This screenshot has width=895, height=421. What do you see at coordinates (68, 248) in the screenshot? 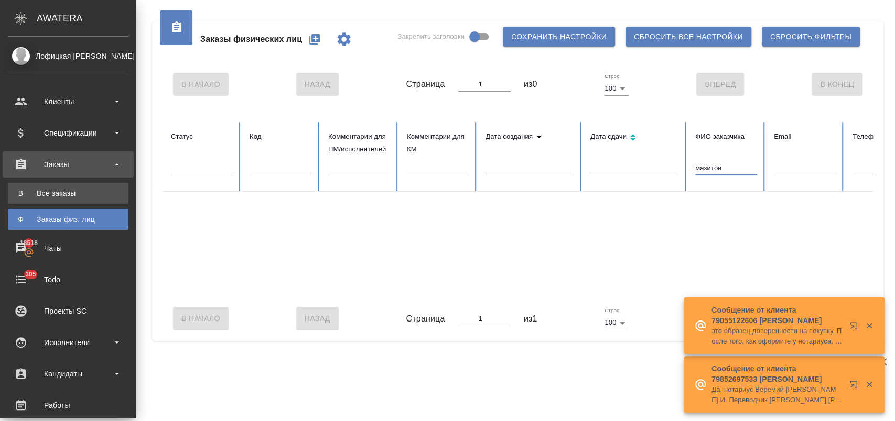
I see `div: Чаты` at bounding box center [68, 248].